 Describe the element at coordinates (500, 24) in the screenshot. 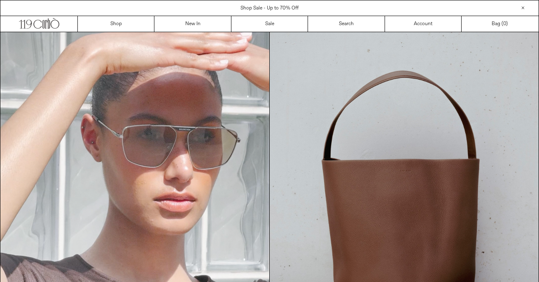

I see `a: Bag ()` at that location.